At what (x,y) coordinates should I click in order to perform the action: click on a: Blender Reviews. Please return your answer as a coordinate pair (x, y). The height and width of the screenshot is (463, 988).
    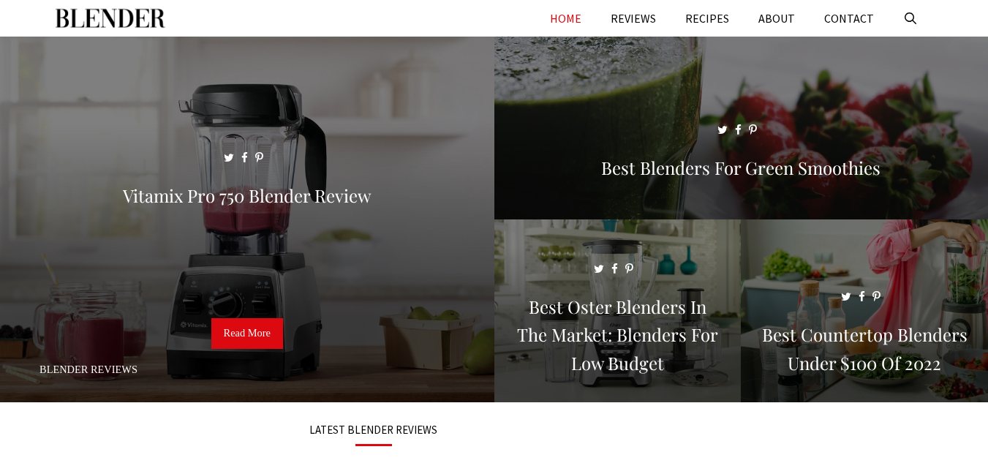
    Looking at the image, I should click on (88, 369).